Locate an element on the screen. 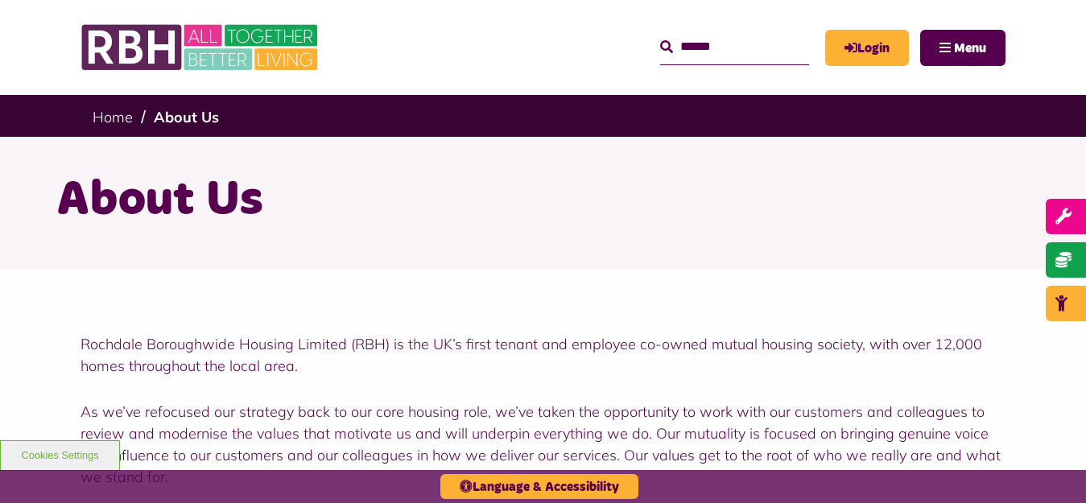  span: Menu is located at coordinates (970, 48).